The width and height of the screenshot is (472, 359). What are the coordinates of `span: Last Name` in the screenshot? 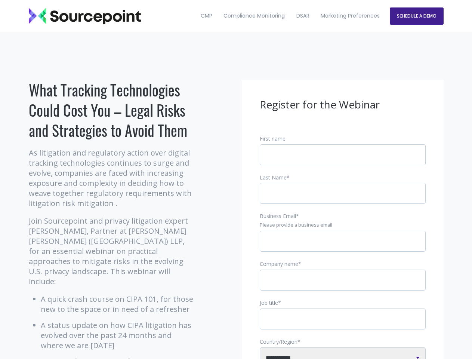 It's located at (273, 177).